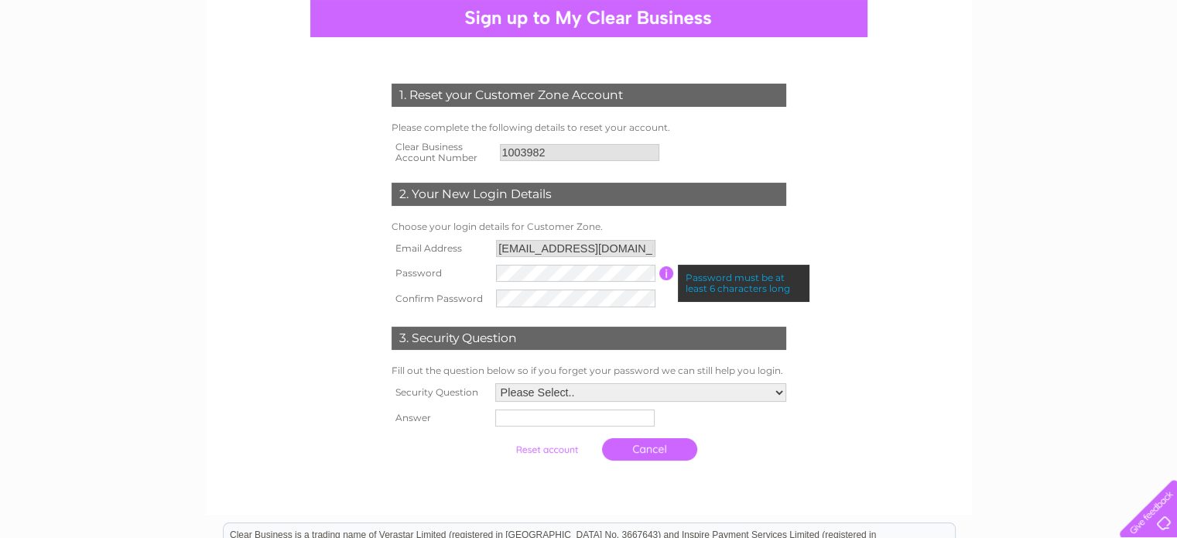 The width and height of the screenshot is (1177, 538). What do you see at coordinates (440, 418) in the screenshot?
I see `th: Answer` at bounding box center [440, 418].